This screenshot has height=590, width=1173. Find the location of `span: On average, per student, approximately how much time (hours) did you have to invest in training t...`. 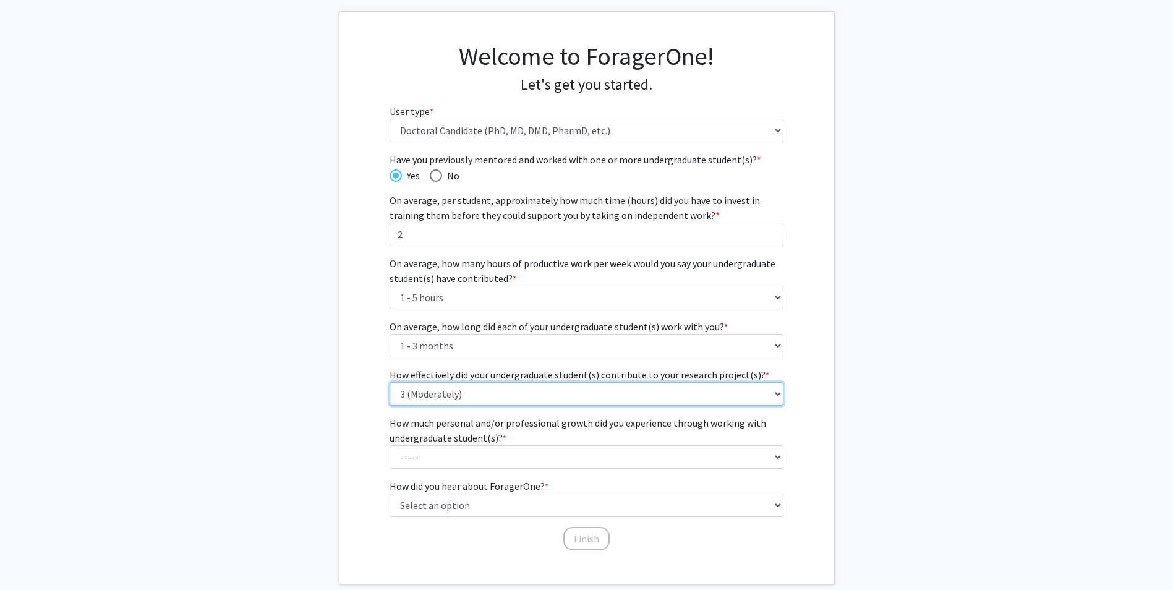

span: On average, per student, approximately how much time (hours) did you have to invest in training t... is located at coordinates (575, 208).